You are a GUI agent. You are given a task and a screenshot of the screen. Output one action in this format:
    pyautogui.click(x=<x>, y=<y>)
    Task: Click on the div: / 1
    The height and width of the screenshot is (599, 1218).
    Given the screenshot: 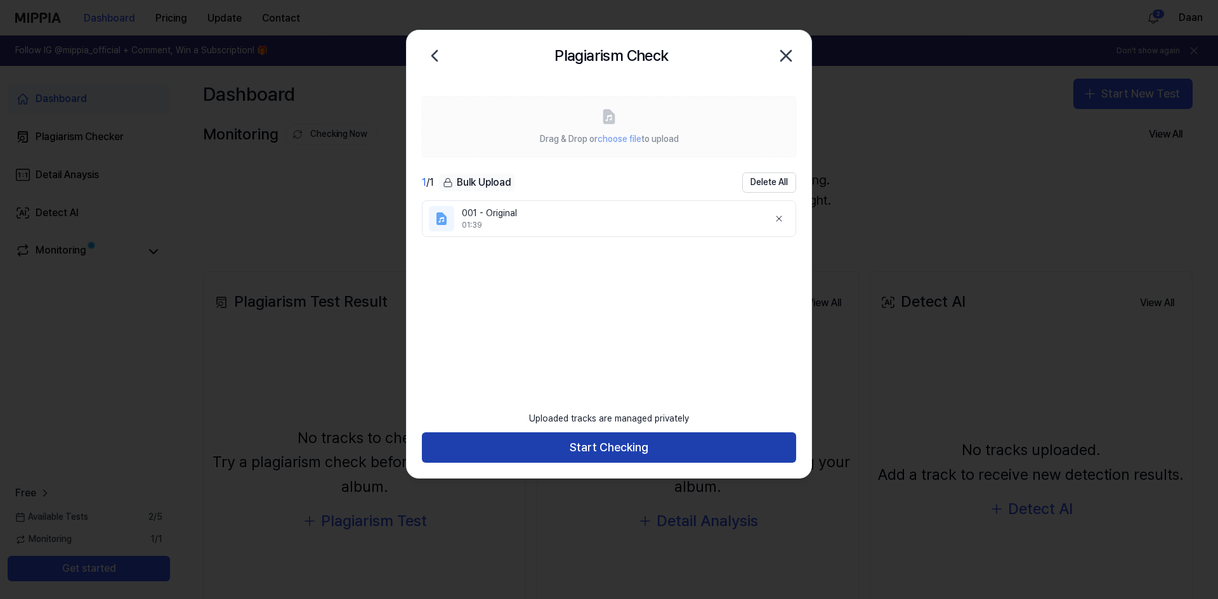 What is the action you would take?
    pyautogui.click(x=427, y=183)
    